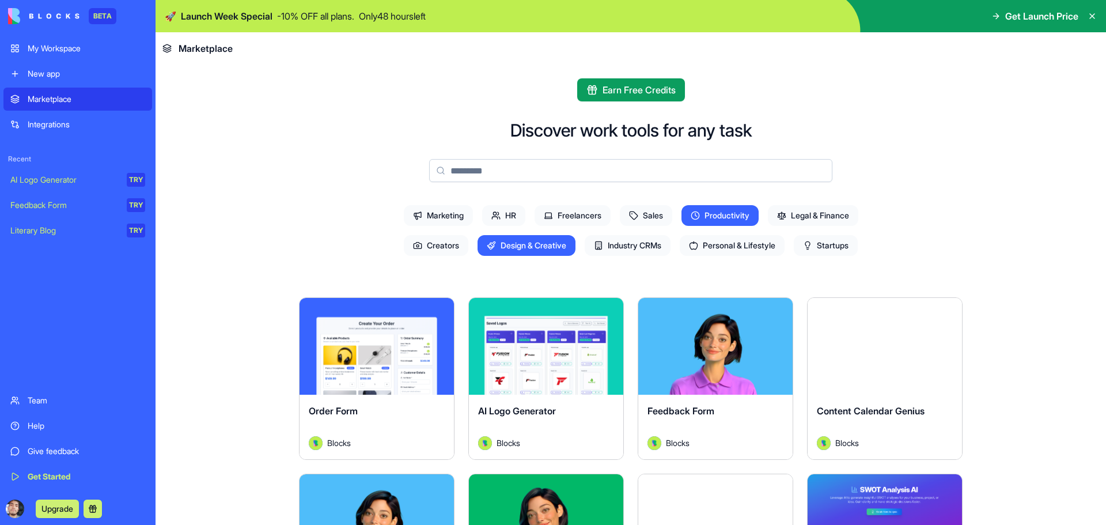 This screenshot has height=525, width=1106. I want to click on h2: Discover work tools for any task, so click(631, 130).